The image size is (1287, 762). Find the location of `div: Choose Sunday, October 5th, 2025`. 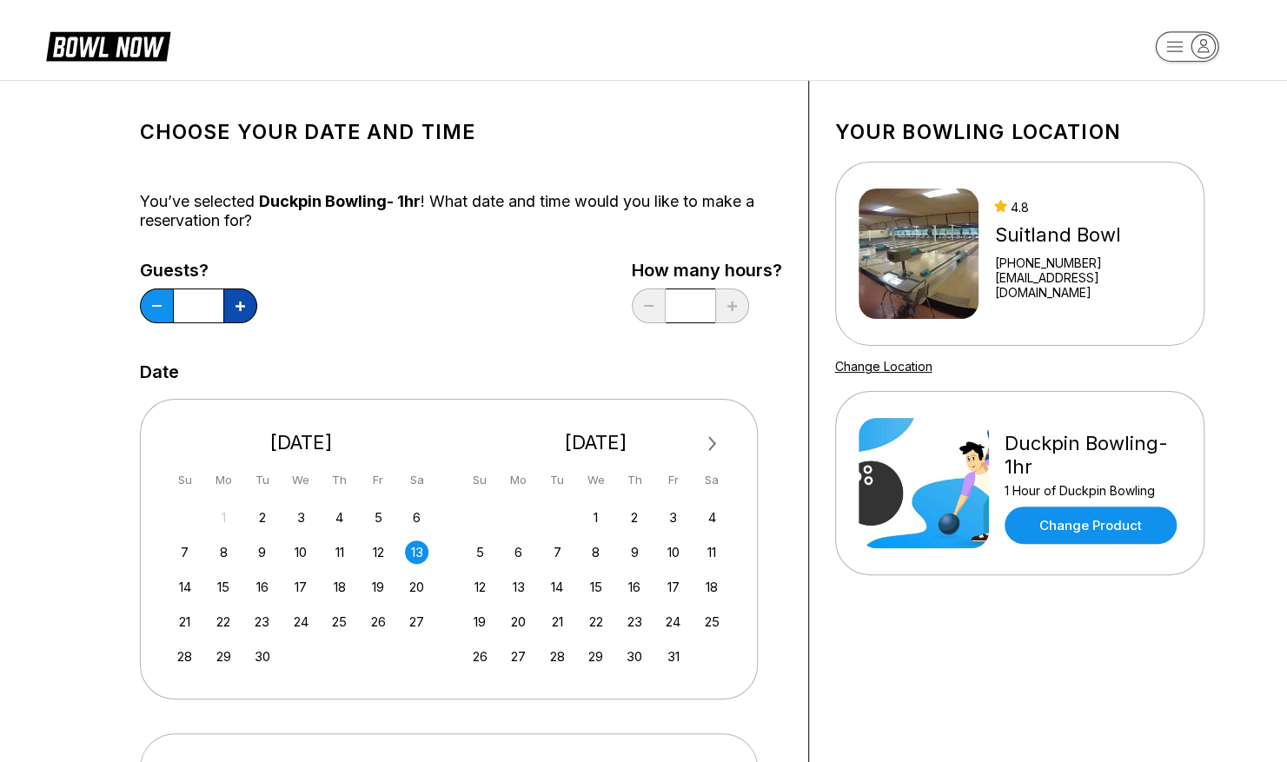

div: Choose Sunday, October 5th, 2025 is located at coordinates (480, 552).